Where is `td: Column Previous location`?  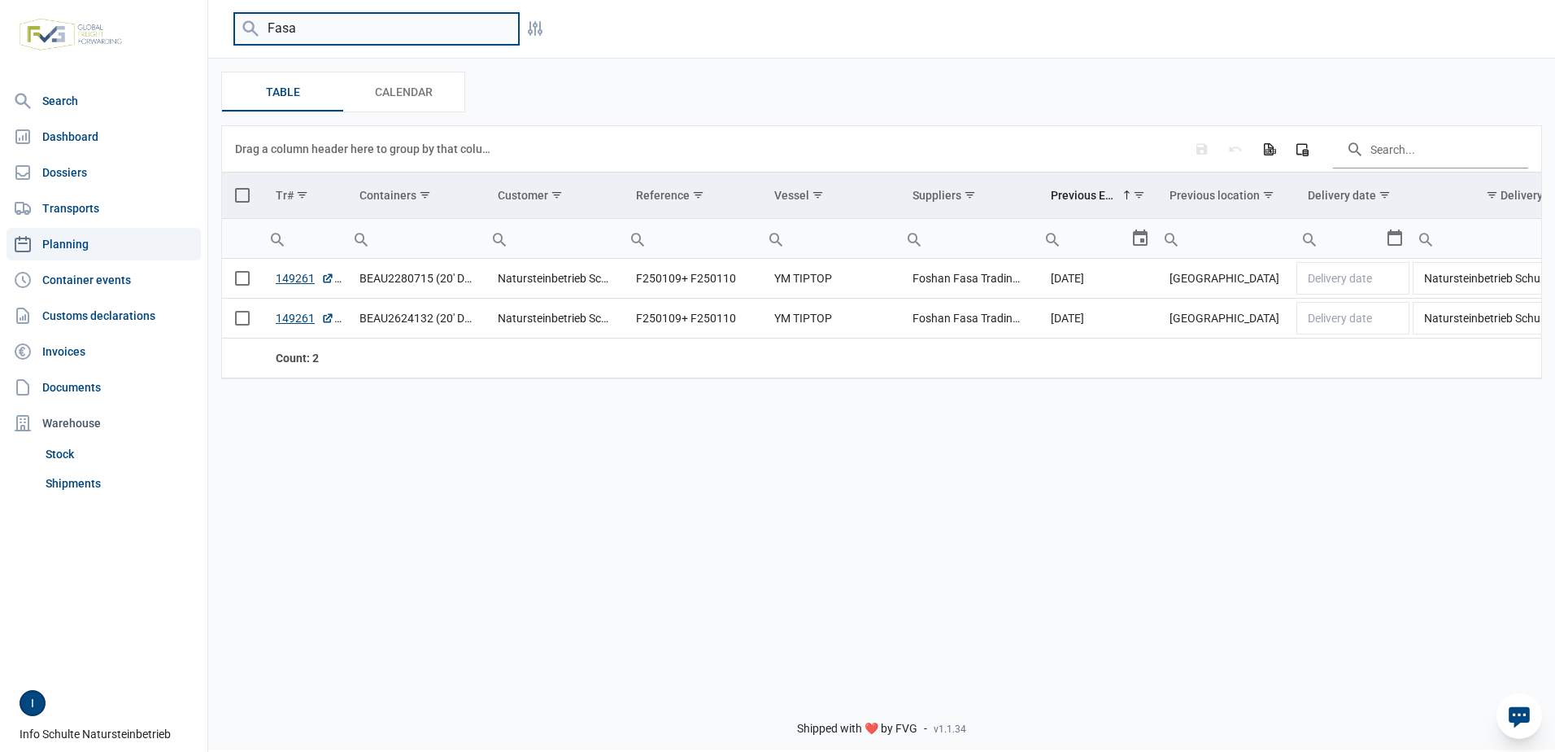 td: Column Previous location is located at coordinates (1226, 195).